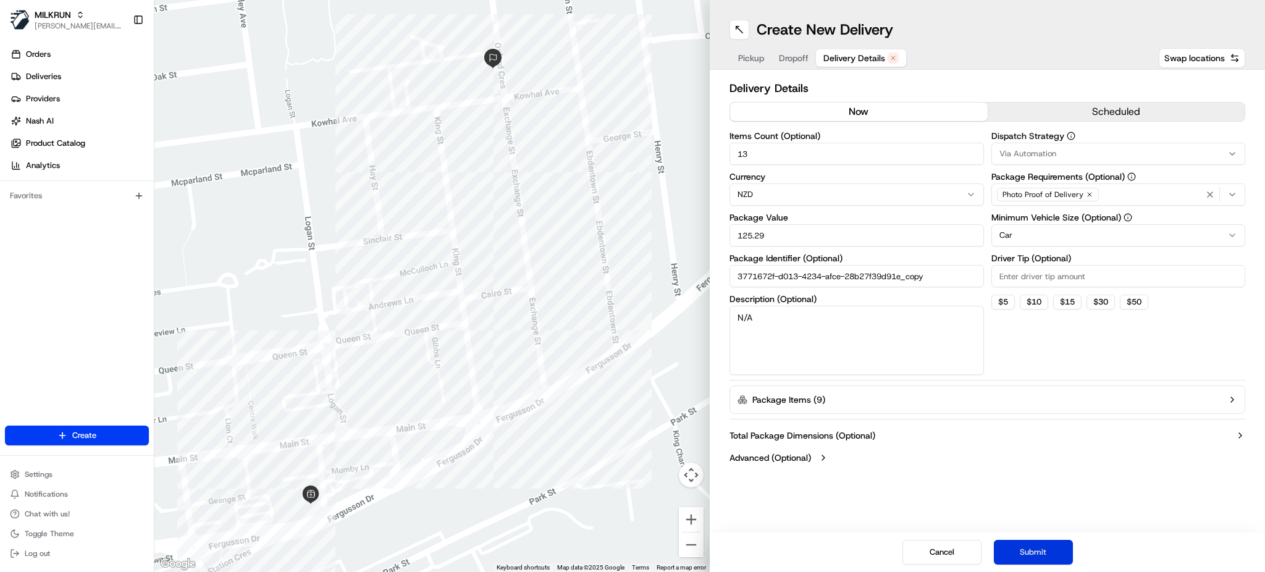  What do you see at coordinates (53, 185) in the screenshot?
I see `a: 📗Knowledge Base` at bounding box center [53, 185].